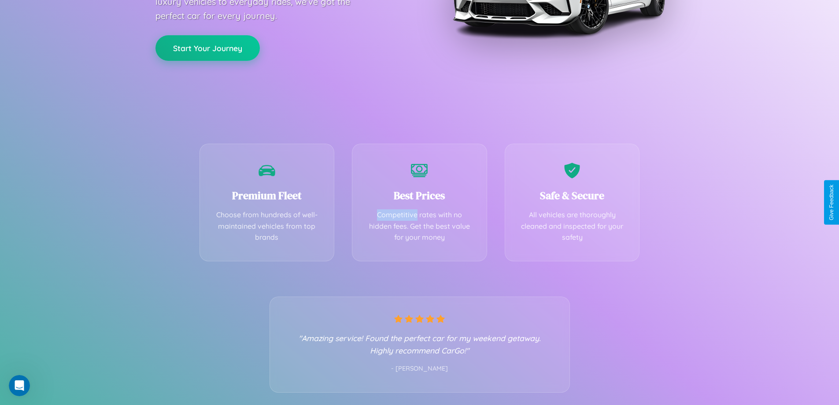 This screenshot has height=405, width=839. What do you see at coordinates (572, 195) in the screenshot?
I see `h3: Safe & Secure` at bounding box center [572, 195].